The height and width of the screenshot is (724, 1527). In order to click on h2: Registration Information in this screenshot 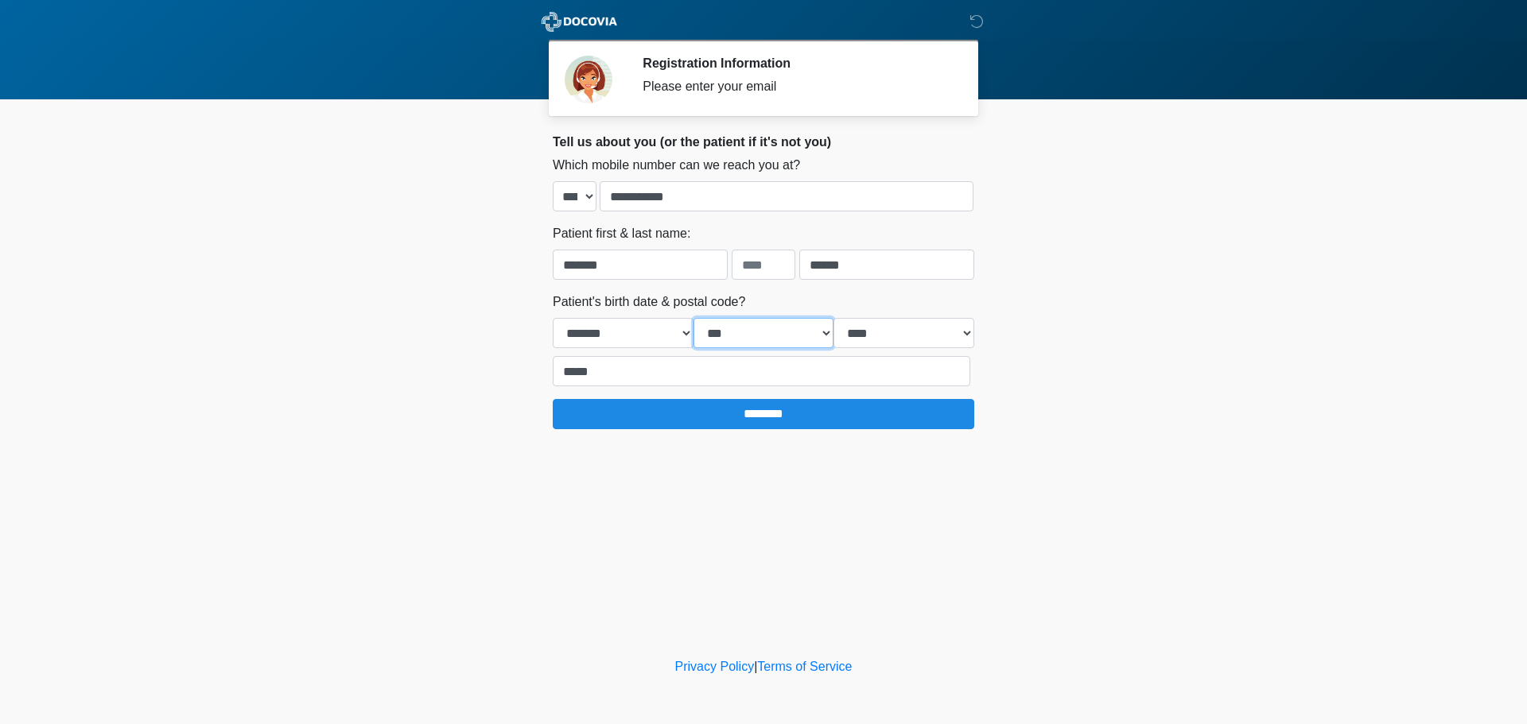, I will do `click(796, 63)`.